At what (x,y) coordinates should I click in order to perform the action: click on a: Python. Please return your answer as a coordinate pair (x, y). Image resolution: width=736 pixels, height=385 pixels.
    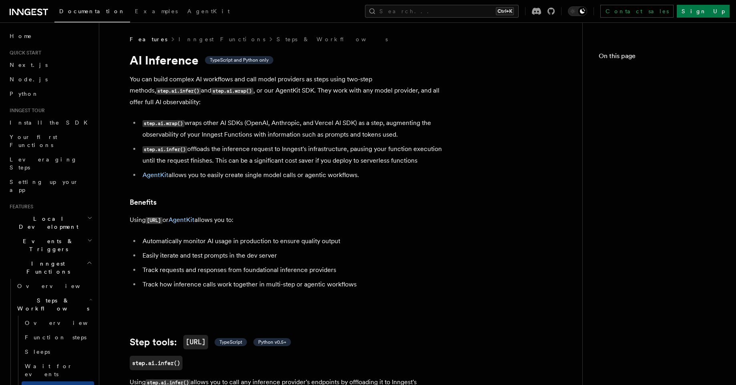
    Looking at the image, I should click on (50, 94).